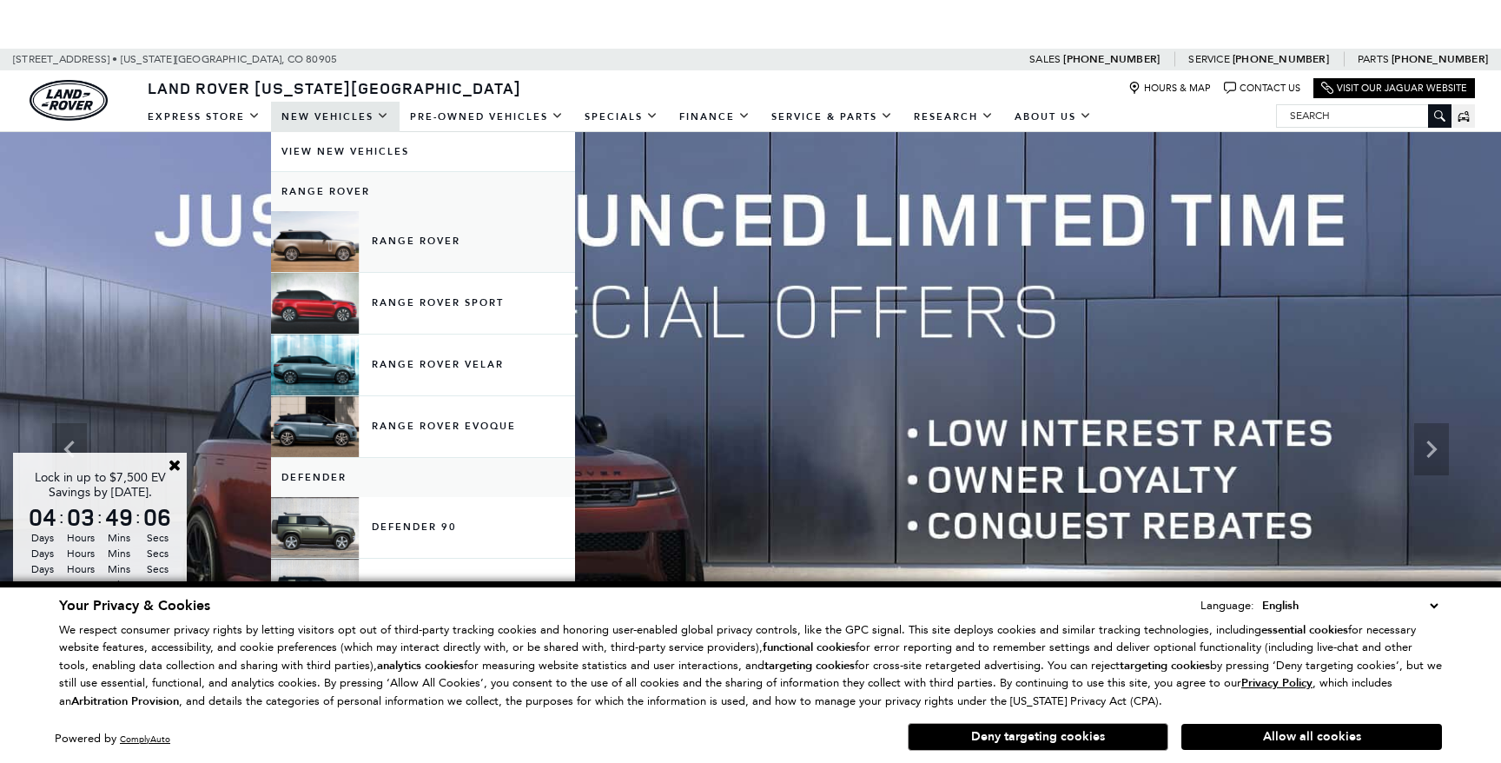 This screenshot has height=763, width=1501. What do you see at coordinates (1227, 605) in the screenshot?
I see `div: Language:` at bounding box center [1227, 605].